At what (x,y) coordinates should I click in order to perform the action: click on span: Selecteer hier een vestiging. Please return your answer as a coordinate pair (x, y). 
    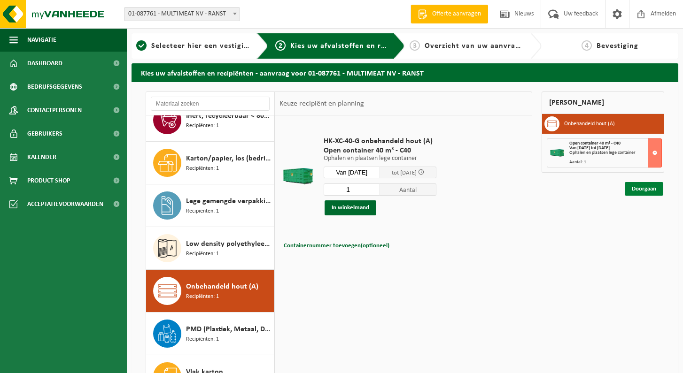
    Looking at the image, I should click on (202, 46).